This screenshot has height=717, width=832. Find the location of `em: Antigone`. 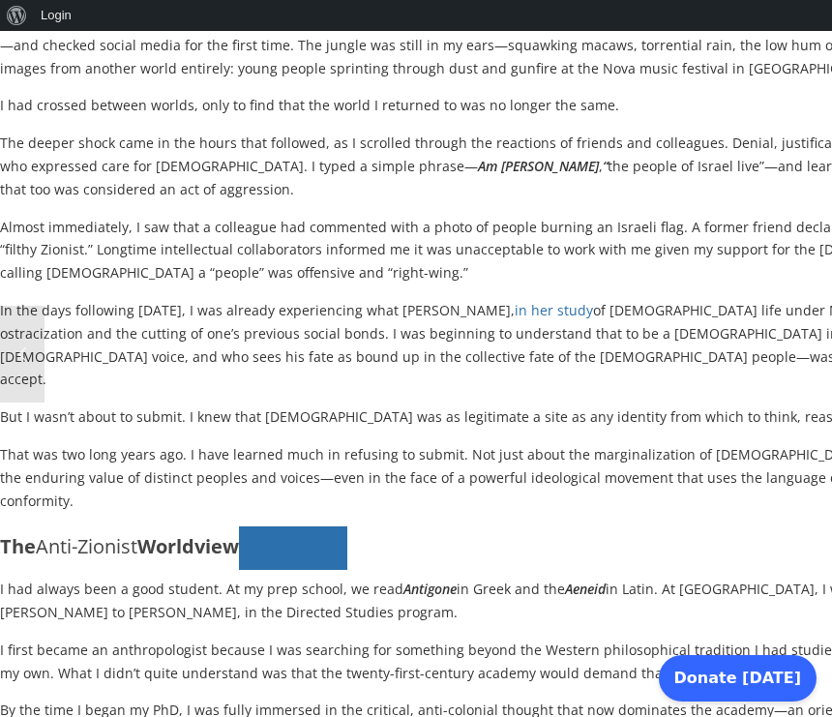

em: Antigone is located at coordinates (429, 588).